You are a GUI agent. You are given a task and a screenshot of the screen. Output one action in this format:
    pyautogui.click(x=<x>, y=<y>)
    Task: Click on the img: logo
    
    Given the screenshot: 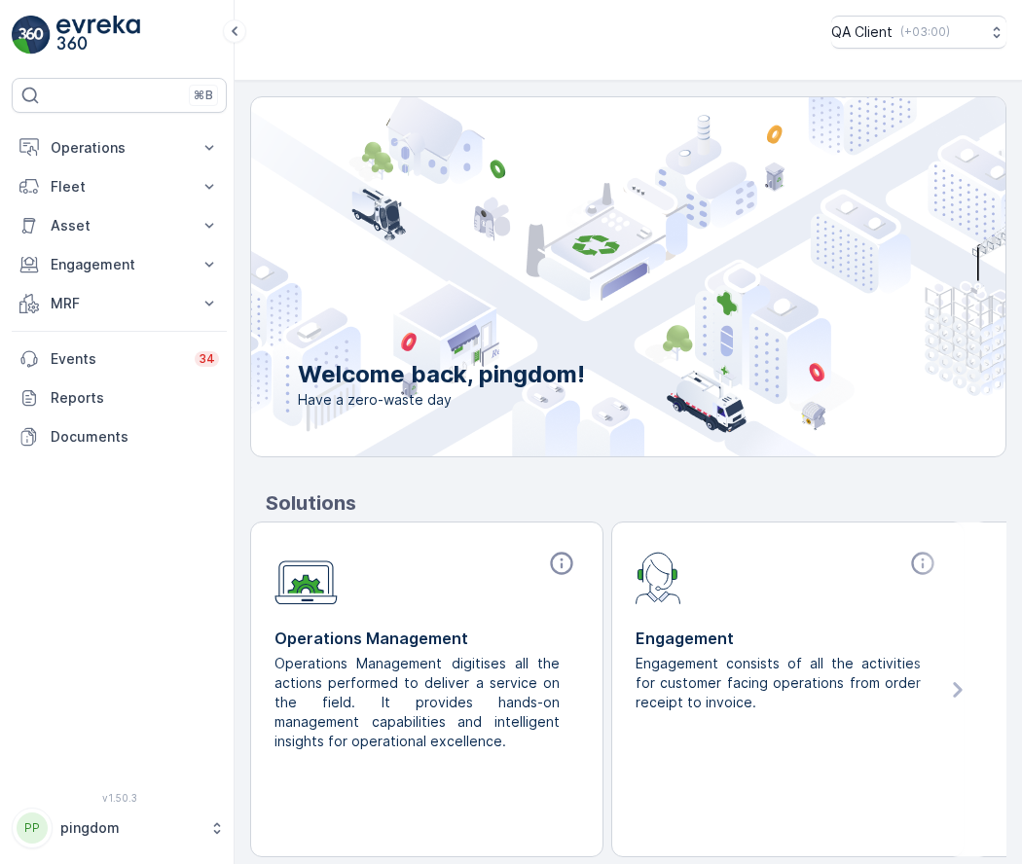 What is the action you would take?
    pyautogui.click(x=31, y=35)
    